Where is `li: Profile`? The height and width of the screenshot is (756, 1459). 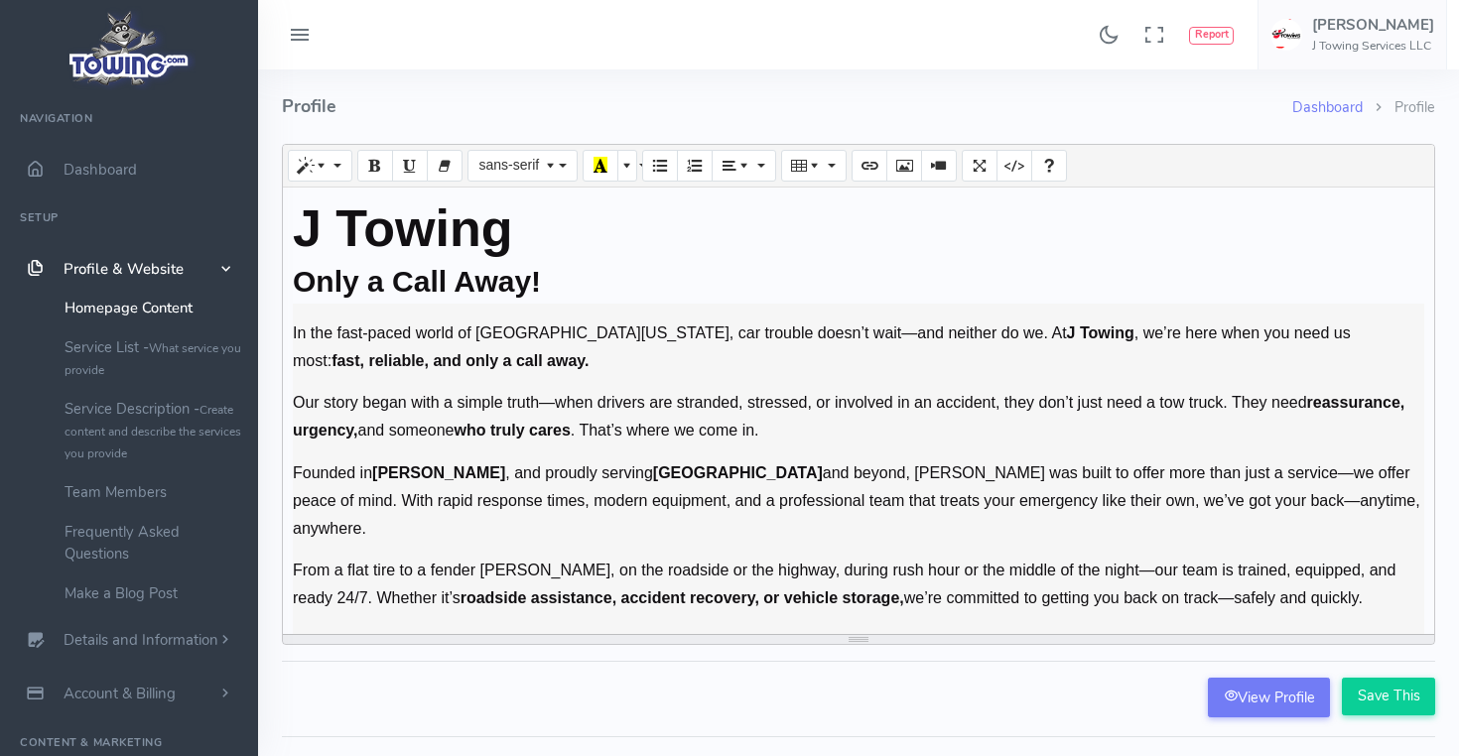 li: Profile is located at coordinates (1398, 108).